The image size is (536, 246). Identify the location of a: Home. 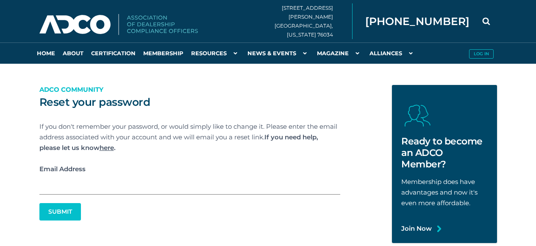
(46, 53).